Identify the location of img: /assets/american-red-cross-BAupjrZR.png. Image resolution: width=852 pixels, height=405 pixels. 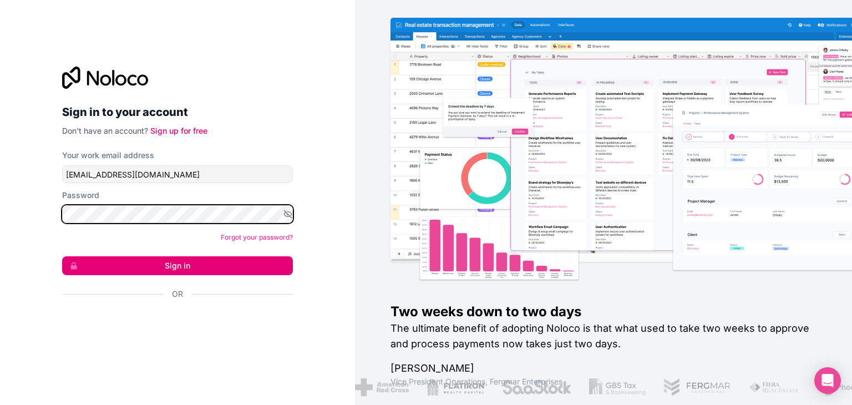
(380, 387).